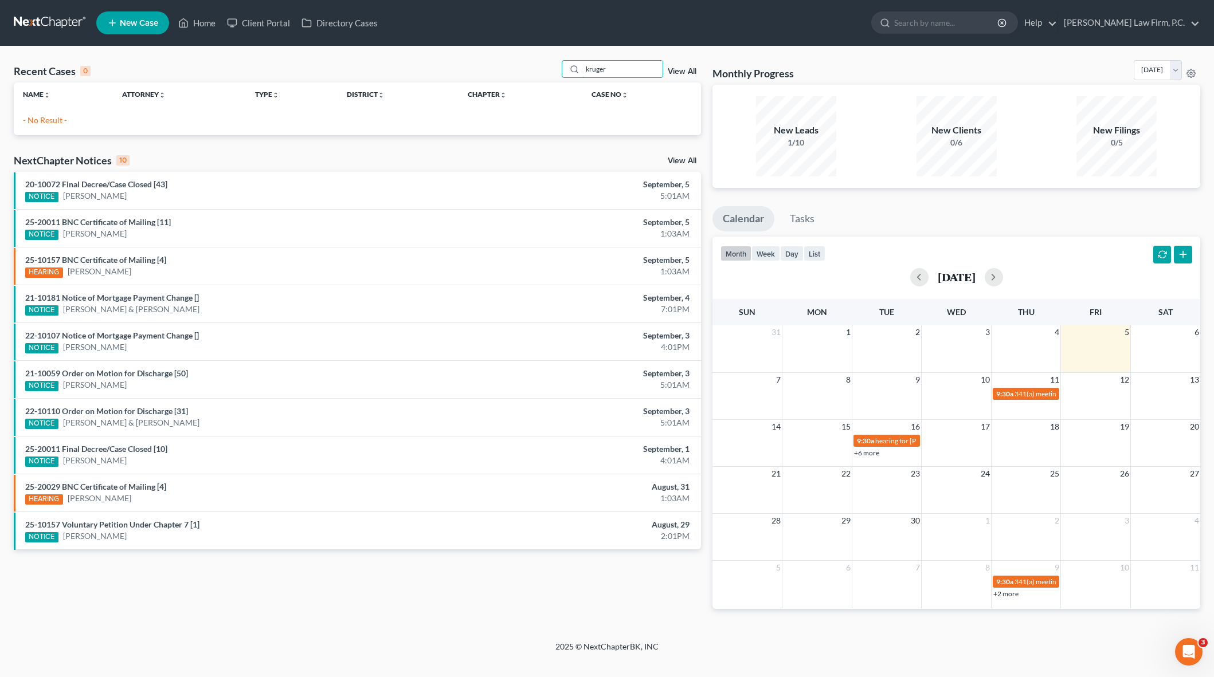 This screenshot has height=677, width=1214. What do you see at coordinates (582, 298) in the screenshot?
I see `div: September, 4` at bounding box center [582, 298].